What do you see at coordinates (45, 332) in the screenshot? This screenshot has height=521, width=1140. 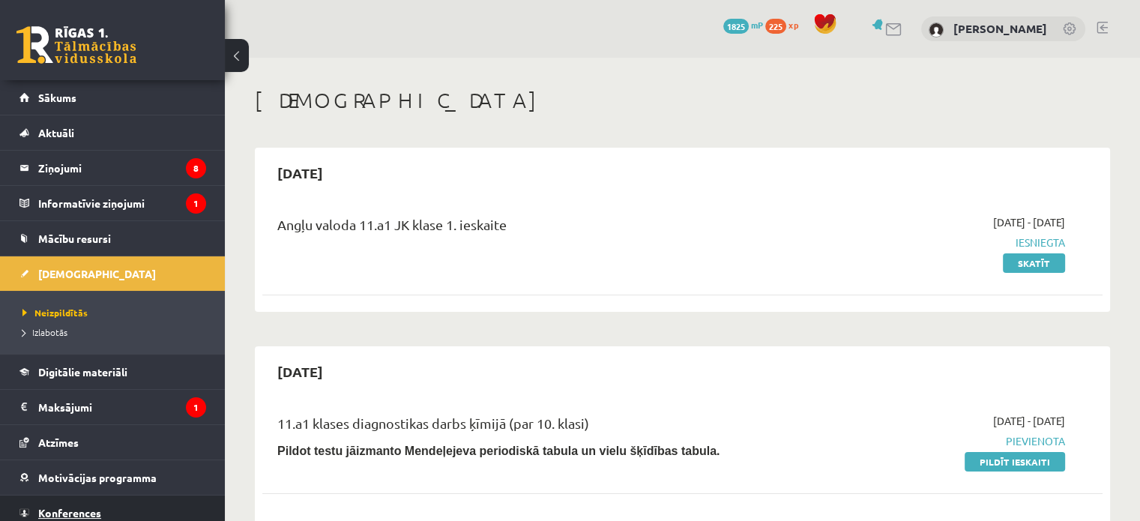 I see `span: Izlabotās` at bounding box center [45, 332].